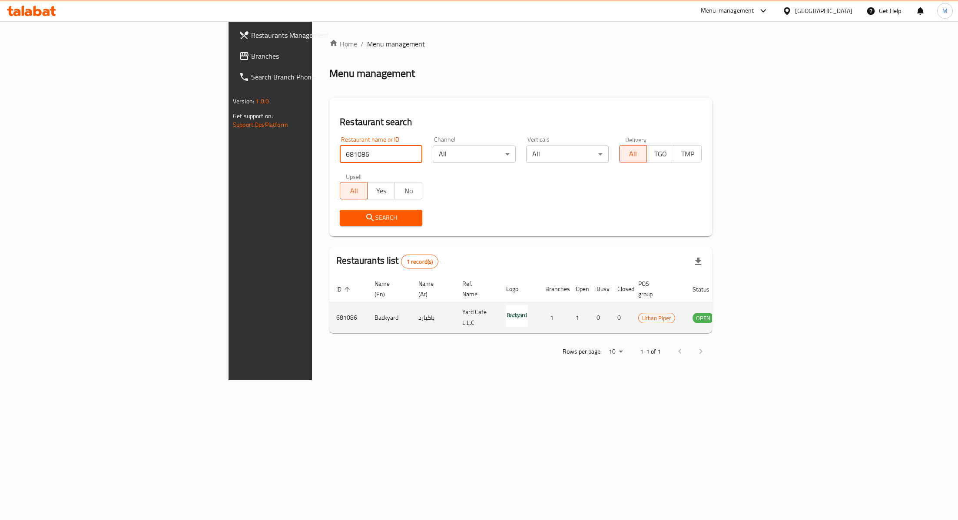 The height and width of the screenshot is (520, 958). I want to click on button: Yes, so click(381, 191).